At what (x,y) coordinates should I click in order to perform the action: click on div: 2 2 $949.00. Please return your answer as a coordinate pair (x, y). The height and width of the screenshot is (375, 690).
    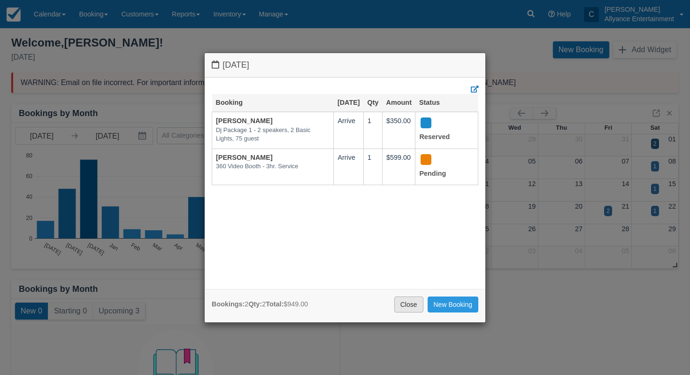
    Looking at the image, I should click on (260, 304).